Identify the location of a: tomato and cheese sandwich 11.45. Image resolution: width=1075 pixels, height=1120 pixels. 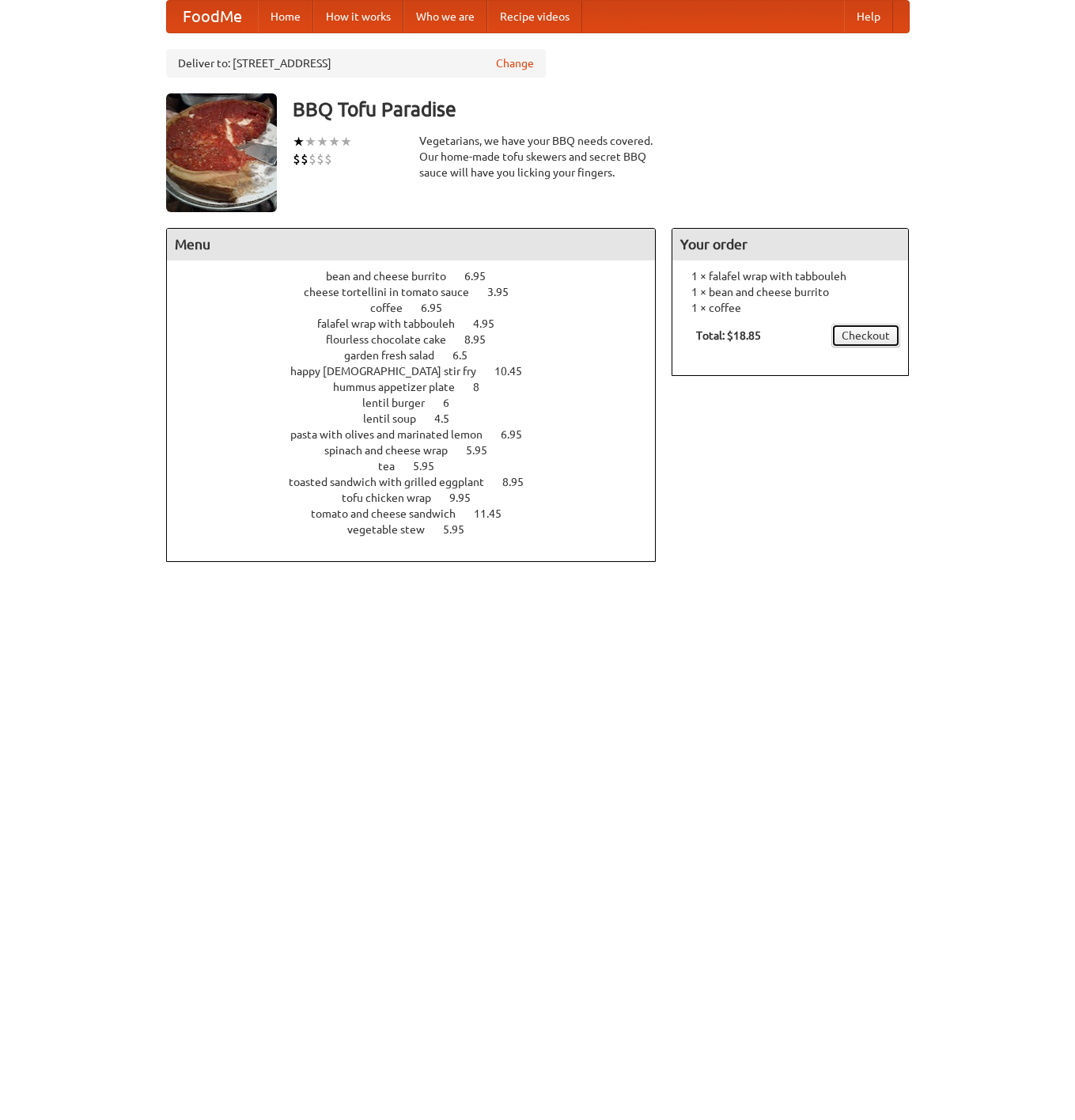
(421, 513).